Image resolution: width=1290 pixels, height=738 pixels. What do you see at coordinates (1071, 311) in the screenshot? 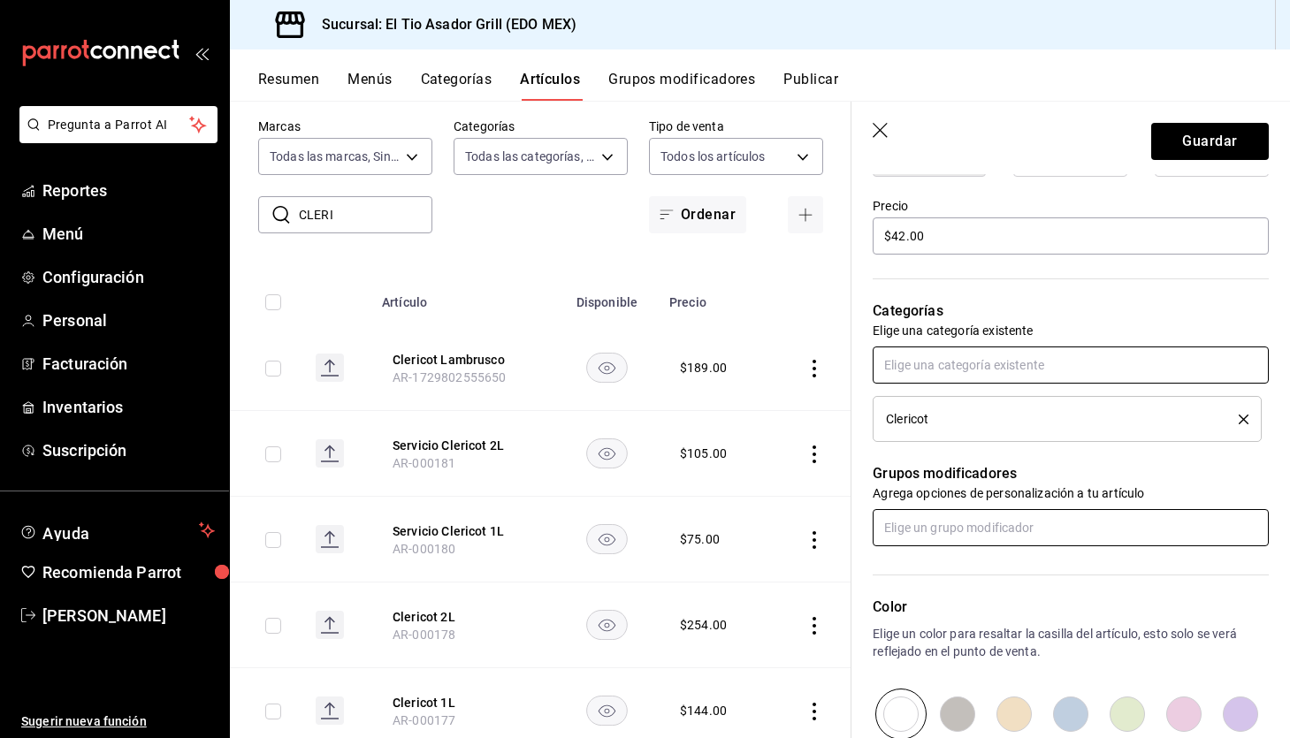
I see `p: Categorías` at bounding box center [1071, 311].